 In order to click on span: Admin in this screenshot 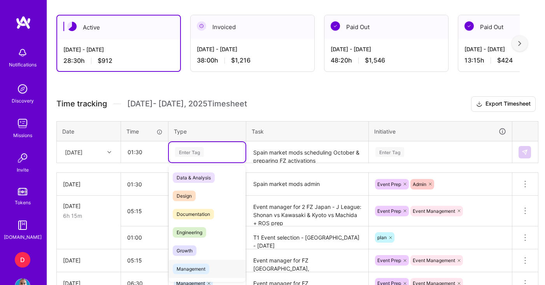, I will do `click(419, 184)`.